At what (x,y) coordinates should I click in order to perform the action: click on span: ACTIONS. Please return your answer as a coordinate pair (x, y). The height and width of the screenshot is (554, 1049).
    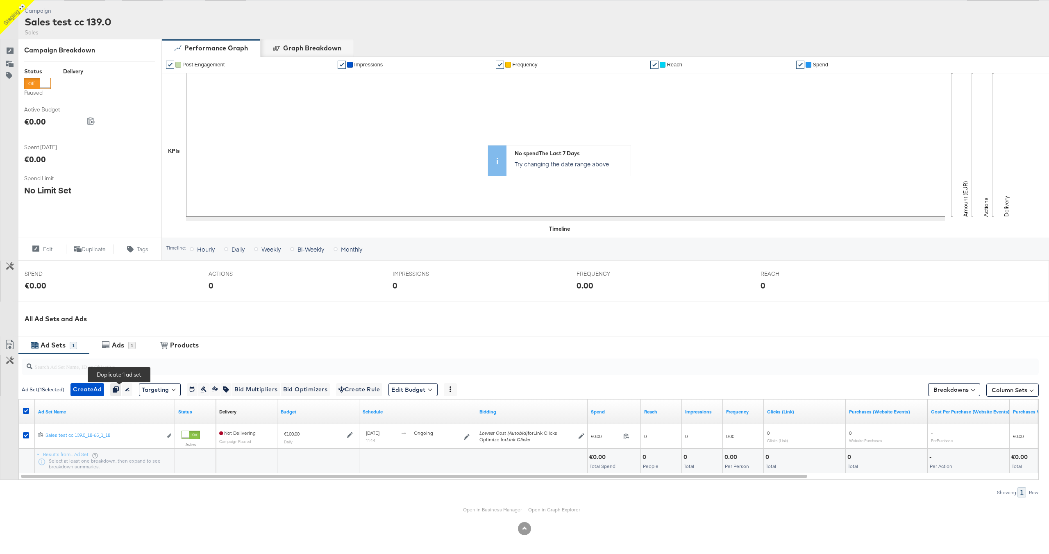
    Looking at the image, I should click on (239, 274).